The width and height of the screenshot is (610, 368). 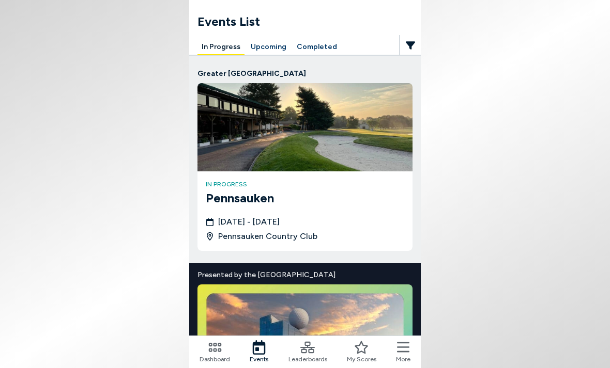 What do you see at coordinates (307, 360) in the screenshot?
I see `span: Leaderboards` at bounding box center [307, 360].